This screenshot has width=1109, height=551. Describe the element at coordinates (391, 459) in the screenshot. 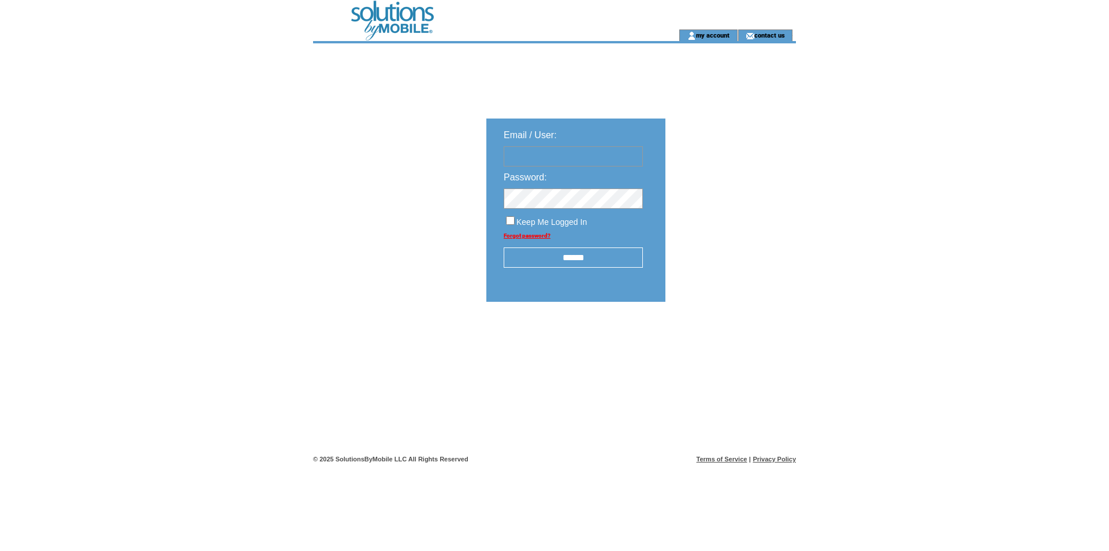

I see `span: © 2025 SolutionsByMobile LLC All Rights Reserved` at that location.